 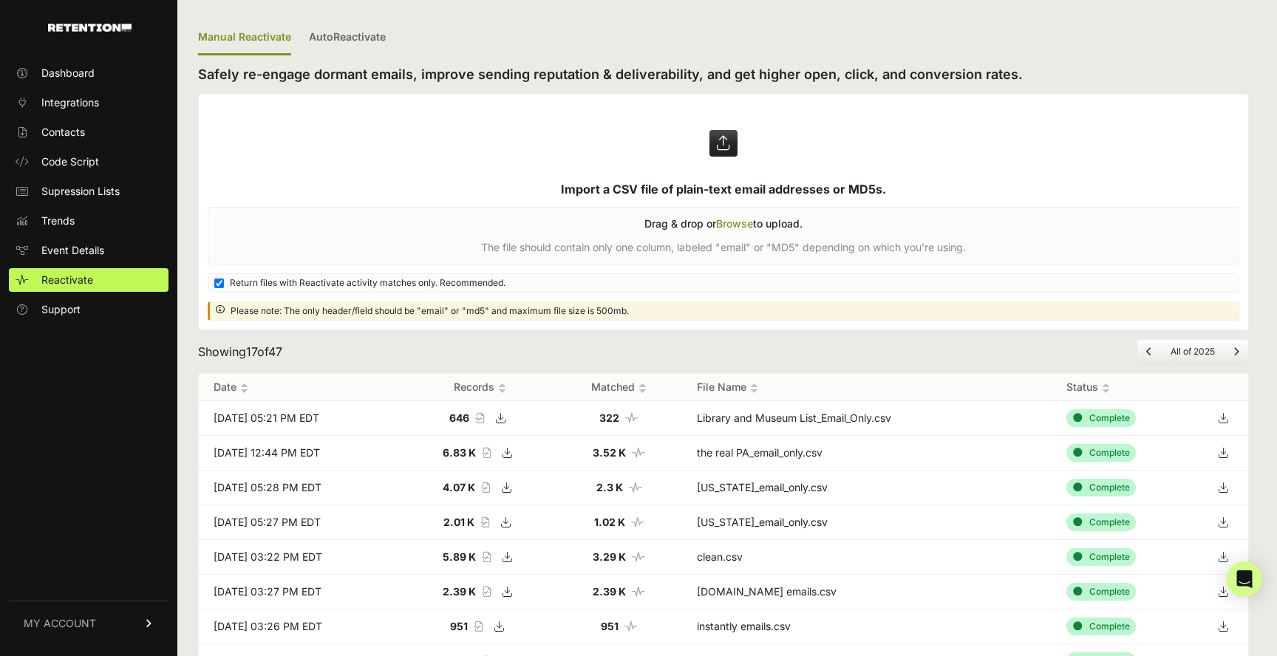 What do you see at coordinates (219, 283) in the screenshot?
I see `input: Return files with Reactivate activity matches only. Recommended.` at bounding box center [219, 283].